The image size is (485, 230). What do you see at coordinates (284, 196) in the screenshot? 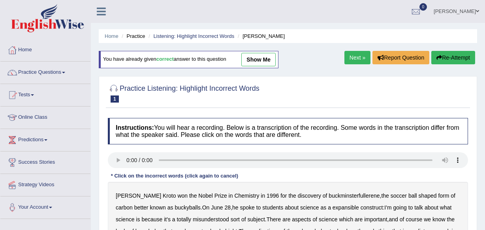
I see `b: for` at bounding box center [284, 196].